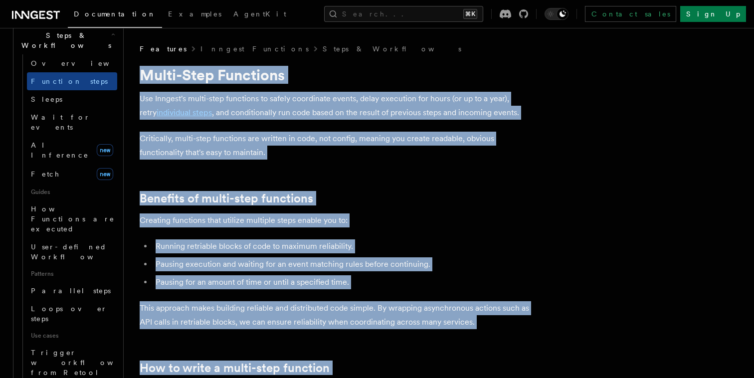  Describe the element at coordinates (72, 192) in the screenshot. I see `span: Guides` at that location.